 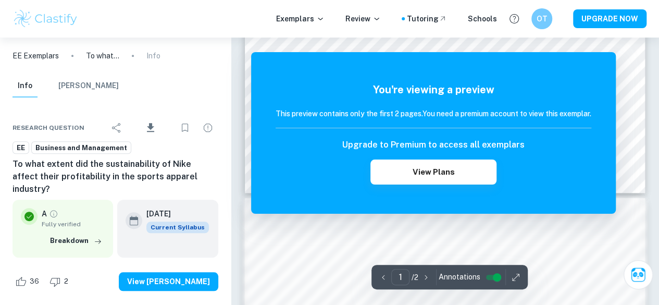 I want to click on div: Bookmark, so click(x=185, y=128).